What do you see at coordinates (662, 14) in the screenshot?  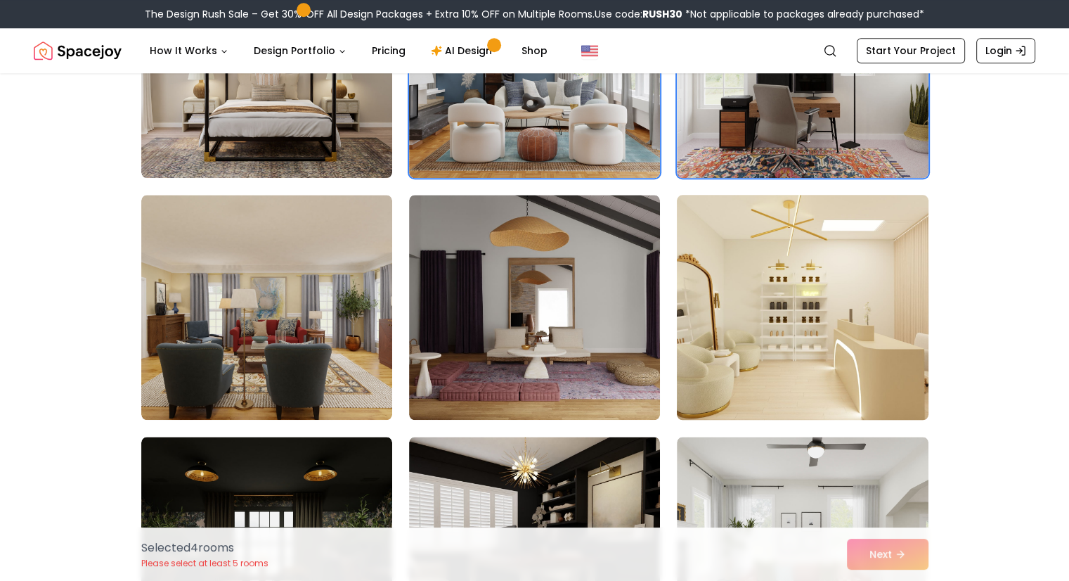 I see `b: RUSH30` at bounding box center [662, 14].